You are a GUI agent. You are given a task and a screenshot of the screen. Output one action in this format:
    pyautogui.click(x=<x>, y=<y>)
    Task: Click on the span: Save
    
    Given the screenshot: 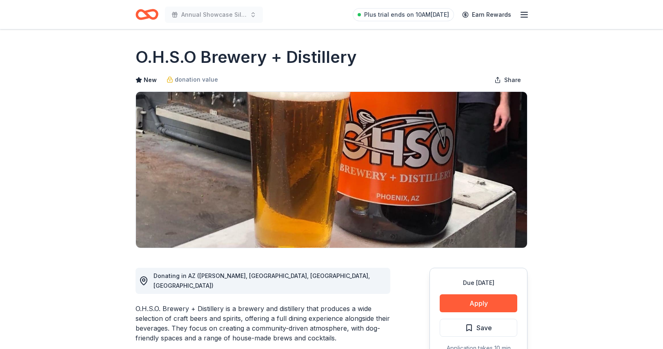 What is the action you would take?
    pyautogui.click(x=484, y=328)
    